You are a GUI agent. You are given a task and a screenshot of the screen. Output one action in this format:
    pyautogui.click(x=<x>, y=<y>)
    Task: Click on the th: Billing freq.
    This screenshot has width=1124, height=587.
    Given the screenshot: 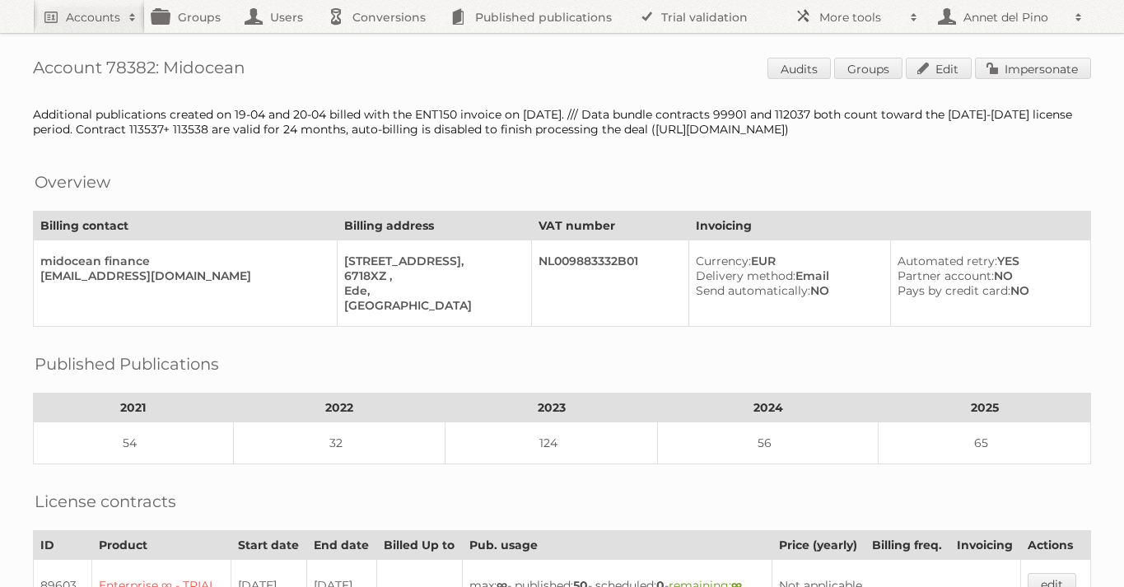 What is the action you would take?
    pyautogui.click(x=906, y=545)
    